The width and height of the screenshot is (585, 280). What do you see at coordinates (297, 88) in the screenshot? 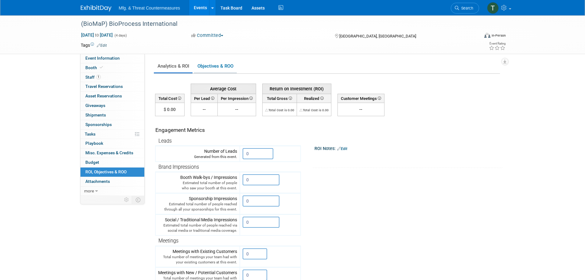
I see `th: Return on Investment (ROI)` at bounding box center [297, 88].